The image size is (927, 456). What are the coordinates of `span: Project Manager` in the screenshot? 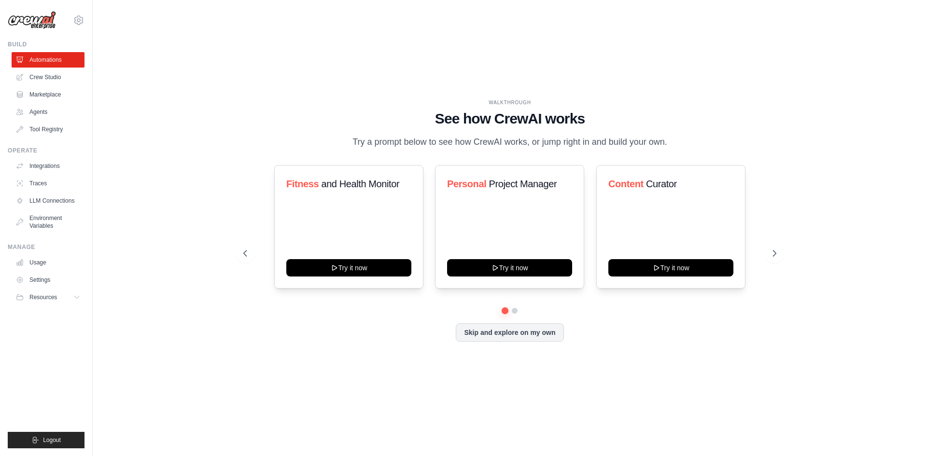 It's located at (523, 184).